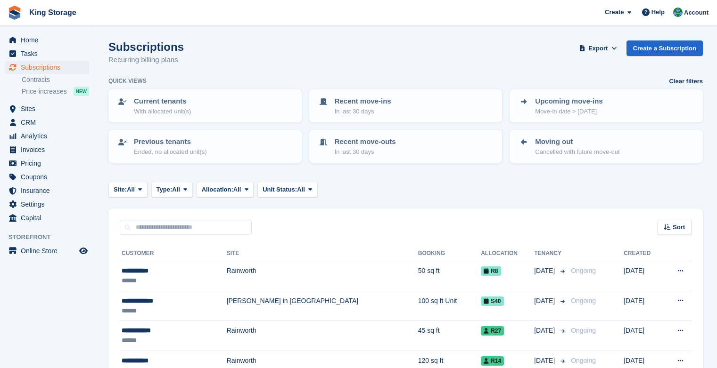 Image resolution: width=717 pixels, height=368 pixels. I want to click on span: R8, so click(490, 271).